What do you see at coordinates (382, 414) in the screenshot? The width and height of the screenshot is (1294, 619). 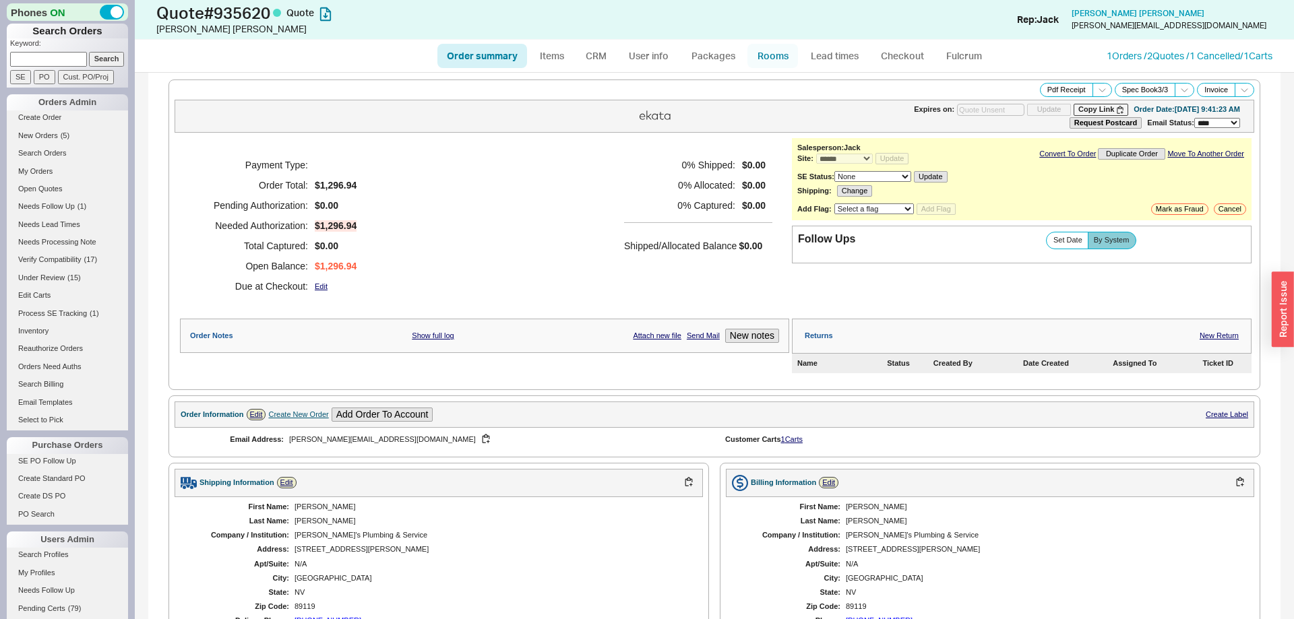 I see `button: Add Order To Account` at bounding box center [382, 414].